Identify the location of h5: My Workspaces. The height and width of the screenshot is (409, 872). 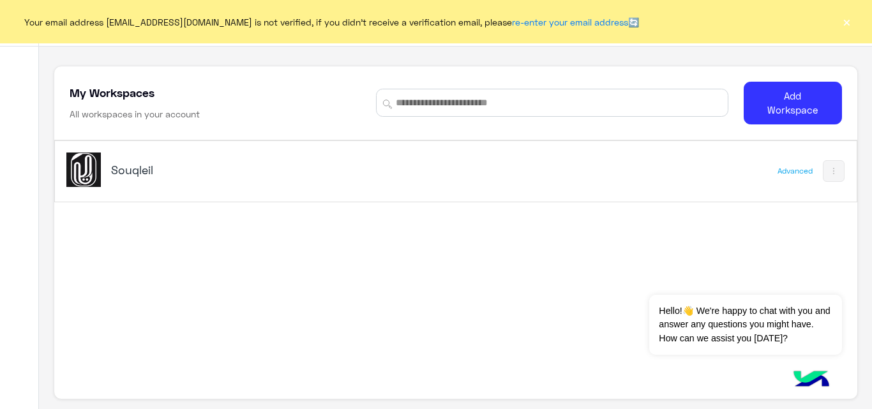
(112, 93).